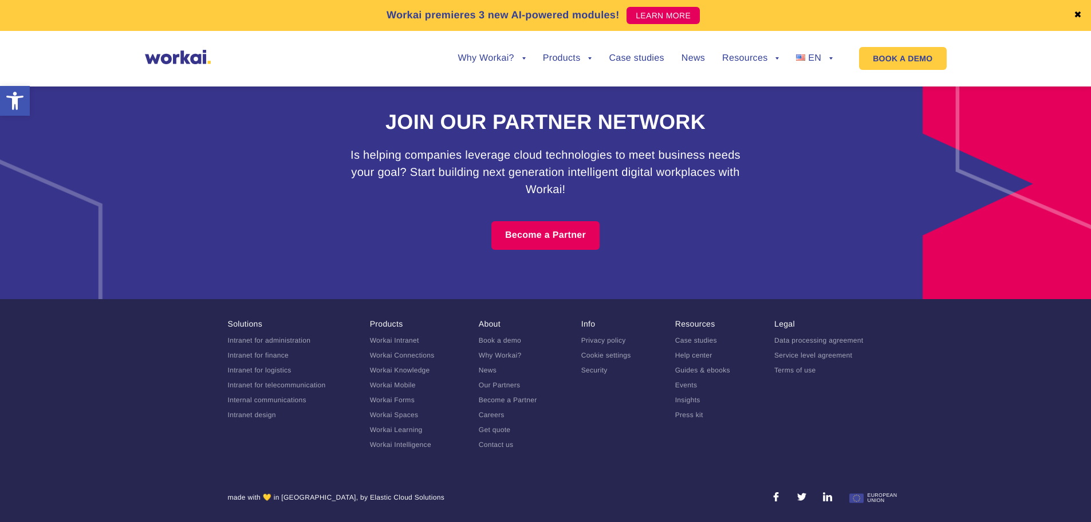 This screenshot has width=1091, height=522. What do you see at coordinates (400, 370) in the screenshot?
I see `a: Workai Knowledge` at bounding box center [400, 370].